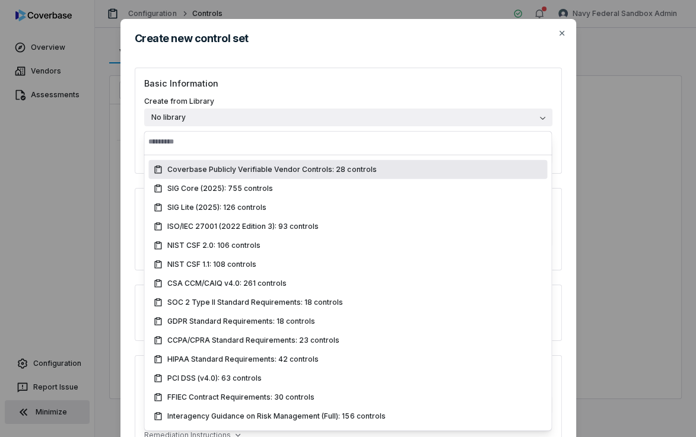  I want to click on label: Create from Library, so click(348, 112).